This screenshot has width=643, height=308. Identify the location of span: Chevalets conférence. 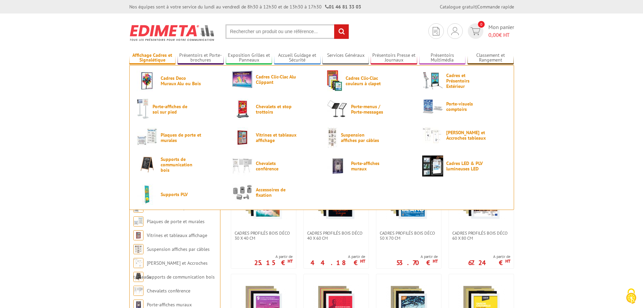
(276, 166).